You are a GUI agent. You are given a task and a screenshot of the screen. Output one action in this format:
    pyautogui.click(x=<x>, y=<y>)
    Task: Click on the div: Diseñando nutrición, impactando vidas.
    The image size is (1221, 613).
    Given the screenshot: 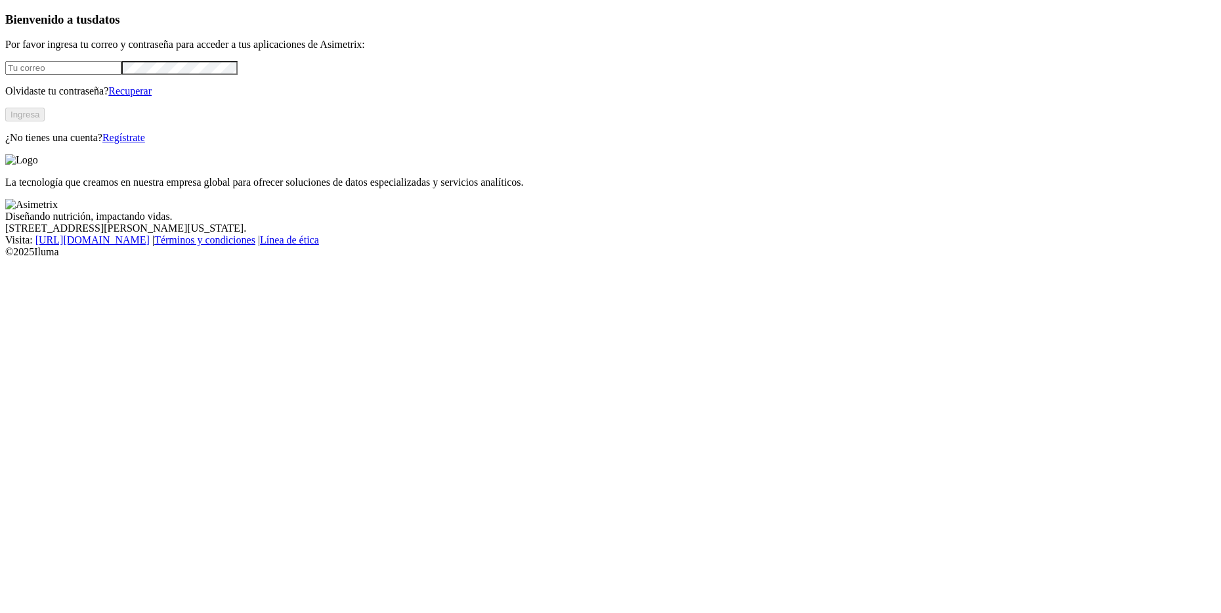 What is the action you would take?
    pyautogui.click(x=610, y=217)
    